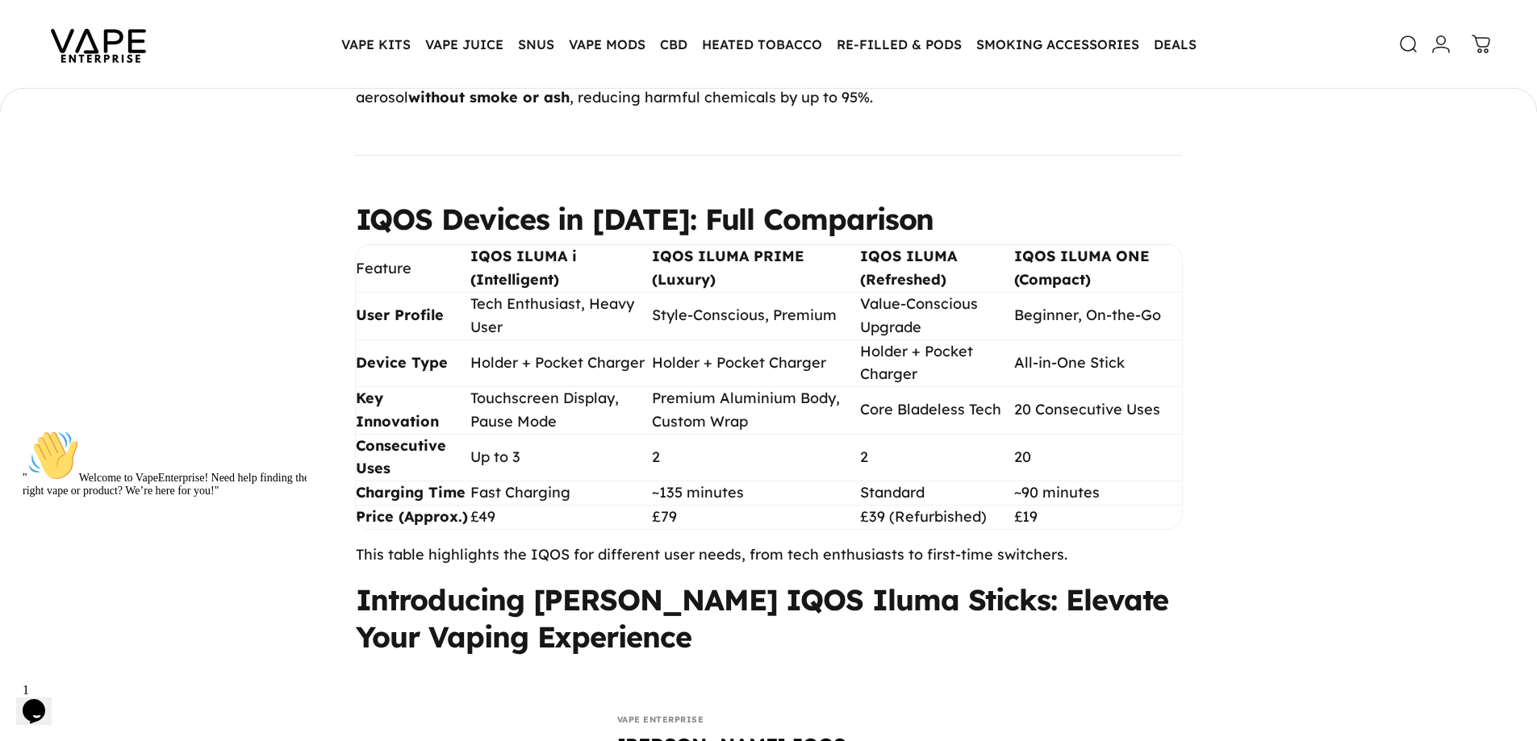  I want to click on div: "👋Welcome to VapeEnterprise! Need help finding the right vape or product? We’re here for you!", so click(152, 40).